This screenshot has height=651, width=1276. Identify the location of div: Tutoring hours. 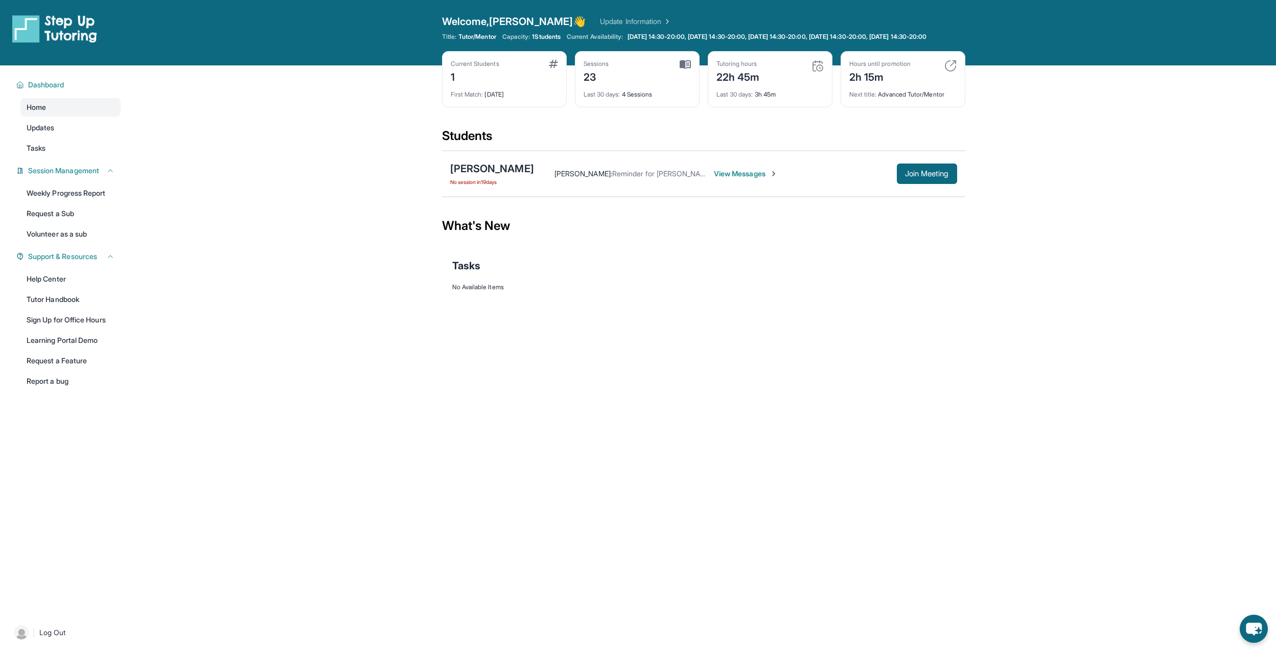
(738, 64).